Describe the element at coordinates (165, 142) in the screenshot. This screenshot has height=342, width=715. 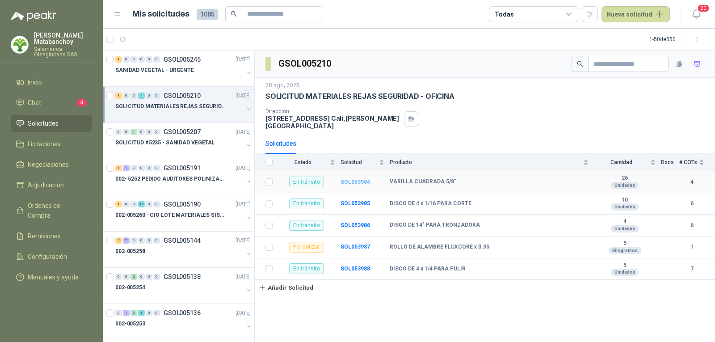
I see `p: SOLICITUD #5235 - SANIDAD VEGETAL` at that location.